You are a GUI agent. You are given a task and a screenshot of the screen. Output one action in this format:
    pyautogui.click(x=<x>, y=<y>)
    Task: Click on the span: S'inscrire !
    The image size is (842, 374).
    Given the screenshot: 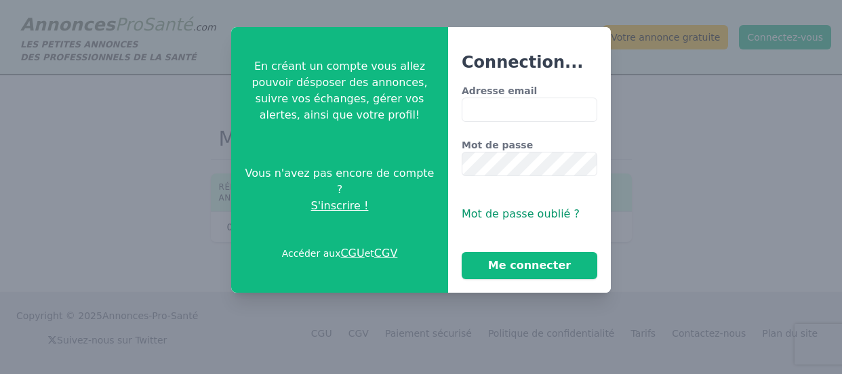 What is the action you would take?
    pyautogui.click(x=340, y=206)
    